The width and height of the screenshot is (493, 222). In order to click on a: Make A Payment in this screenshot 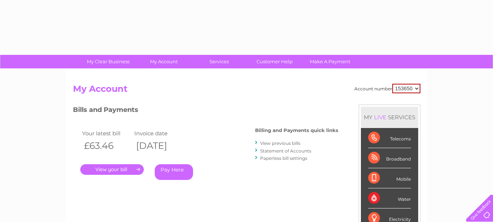, I will do `click(330, 61)`.